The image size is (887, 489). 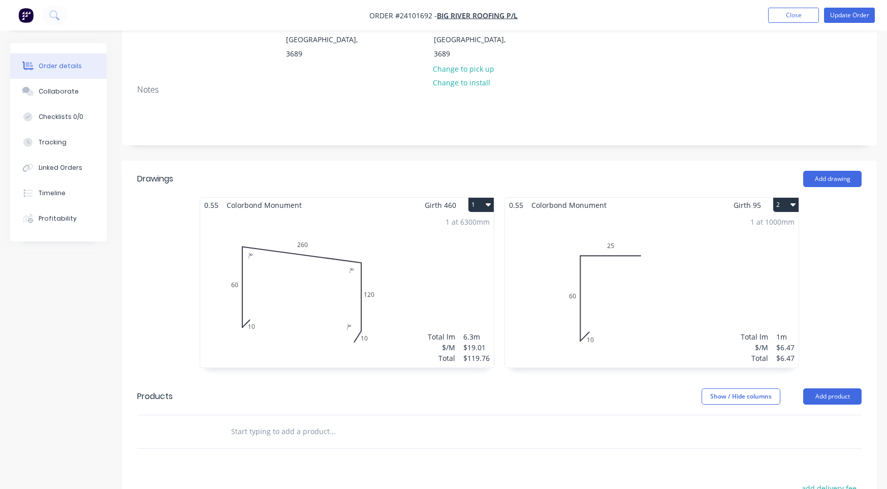 What do you see at coordinates (58, 168) in the screenshot?
I see `button: Linked Orders` at bounding box center [58, 168].